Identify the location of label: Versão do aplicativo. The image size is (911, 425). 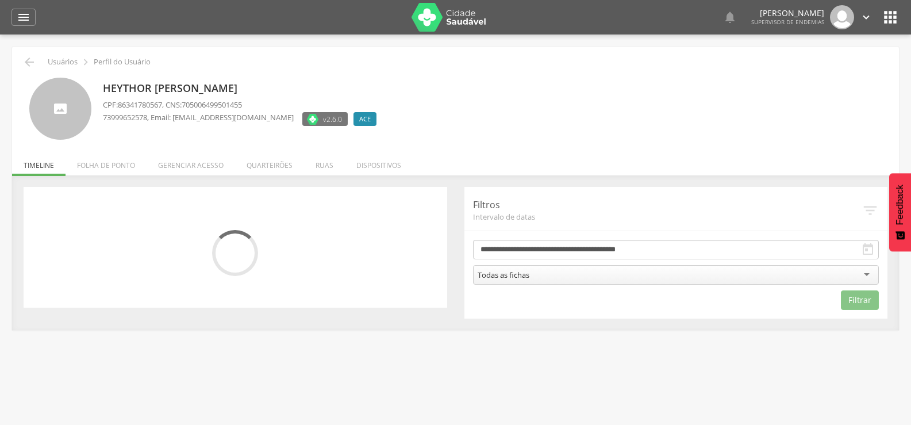
(325, 119).